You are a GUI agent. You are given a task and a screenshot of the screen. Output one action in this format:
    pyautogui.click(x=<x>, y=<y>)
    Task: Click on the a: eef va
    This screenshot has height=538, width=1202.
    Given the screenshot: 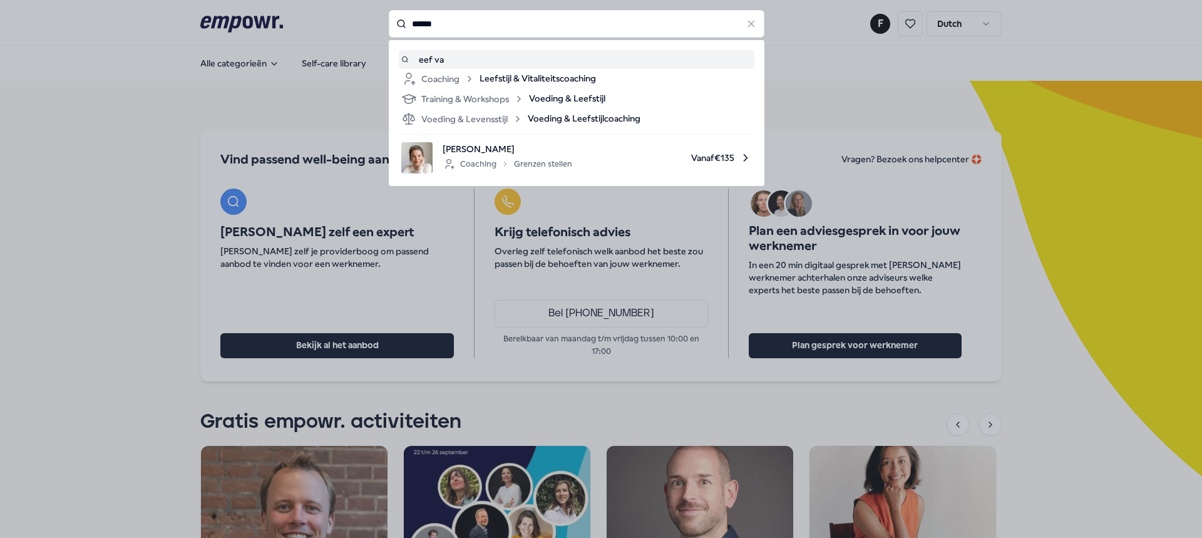 What is the action you would take?
    pyautogui.click(x=576, y=59)
    